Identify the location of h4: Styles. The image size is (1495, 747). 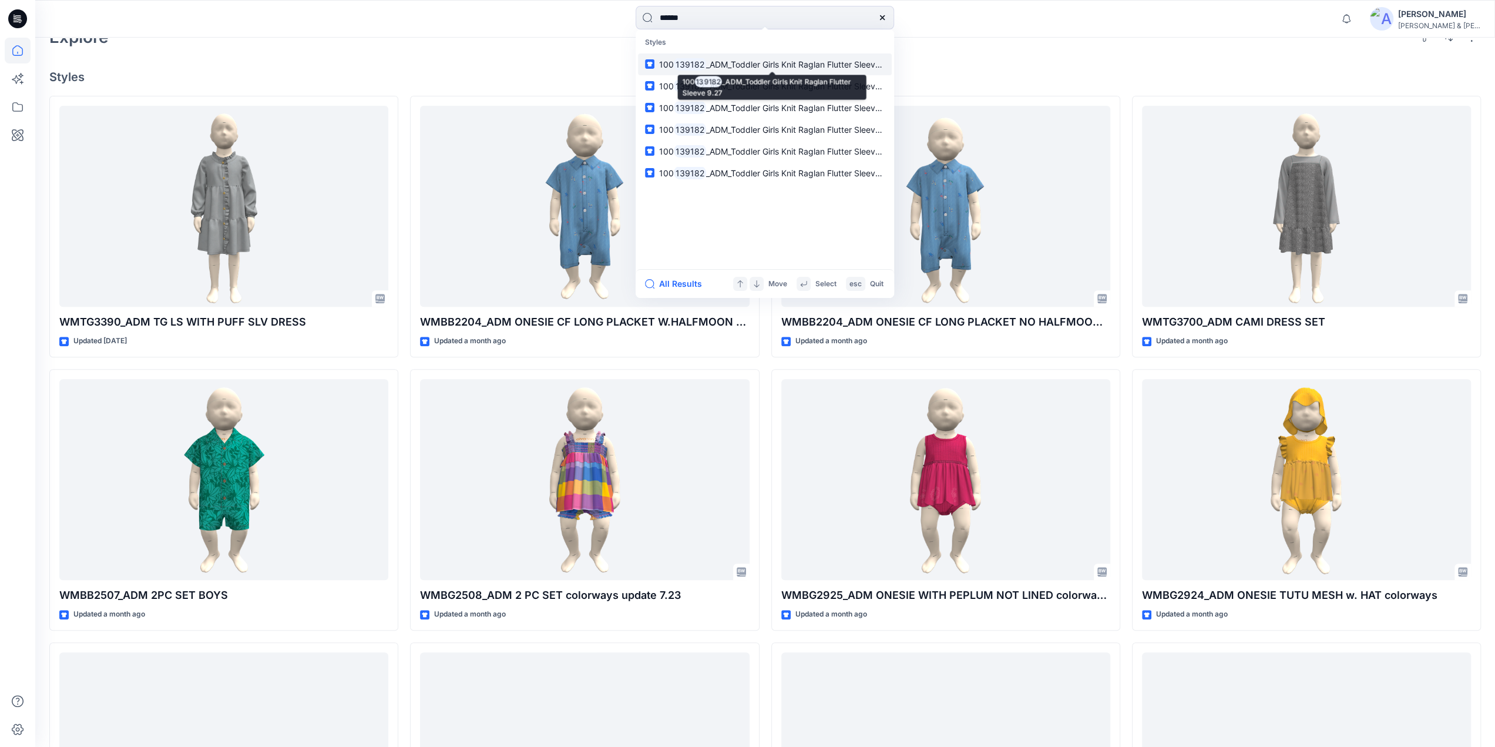
(765, 77).